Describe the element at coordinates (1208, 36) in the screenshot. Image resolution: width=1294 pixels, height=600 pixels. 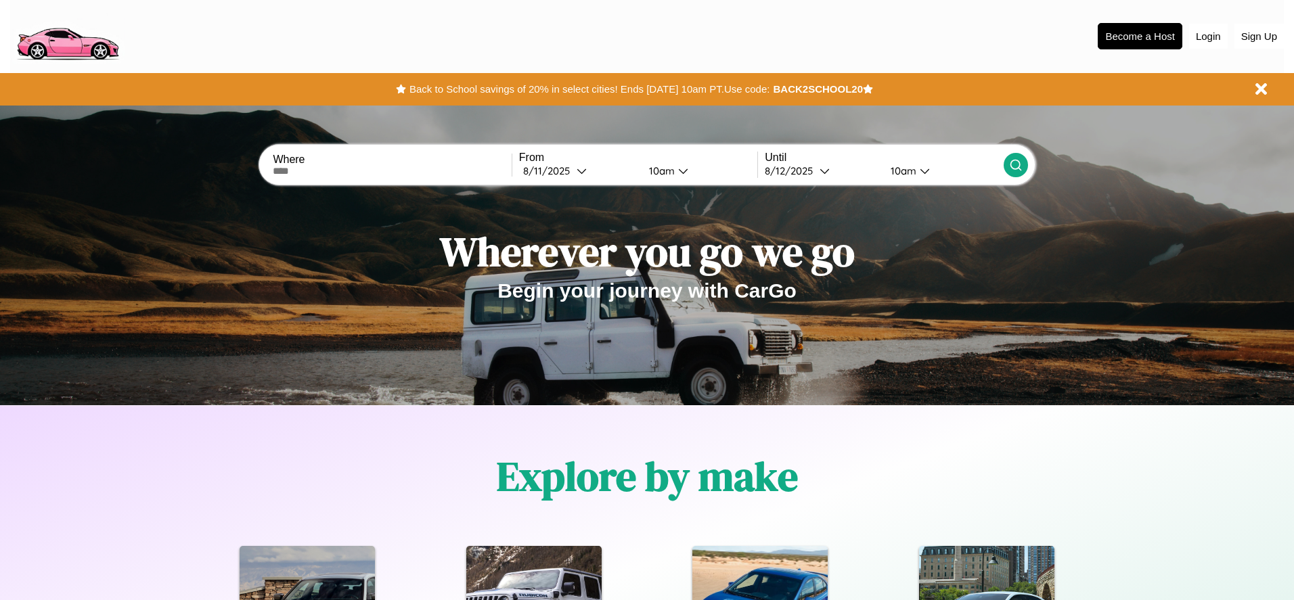
I see `button: Login` at that location.